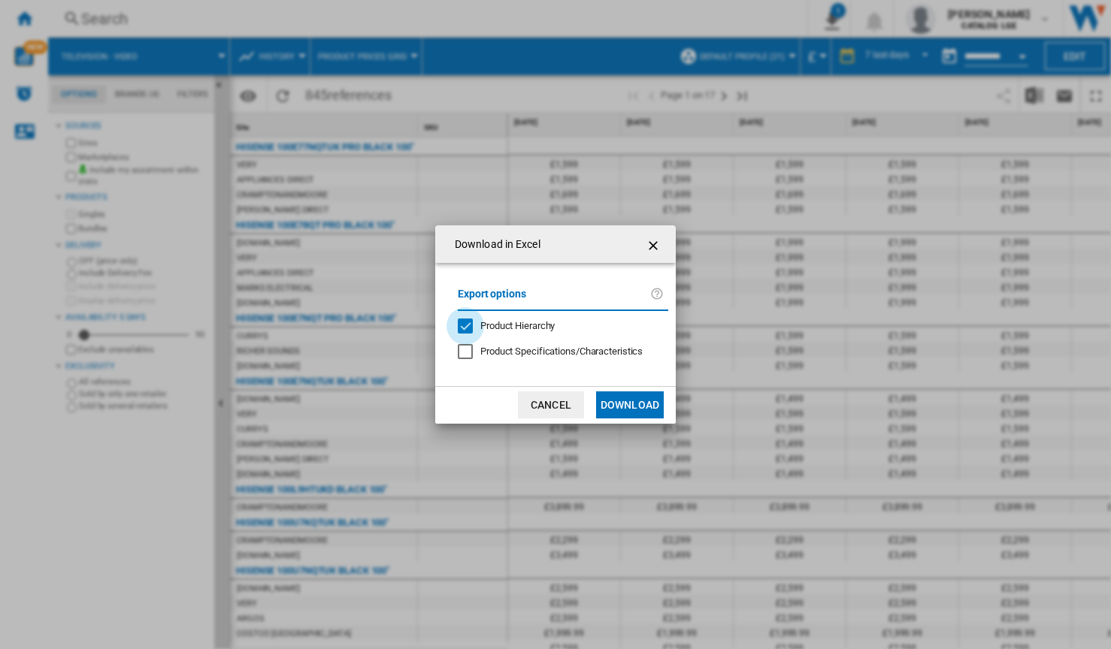  What do you see at coordinates (555, 324) in the screenshot?
I see `md-dialog: Download in ...` at bounding box center [555, 324].